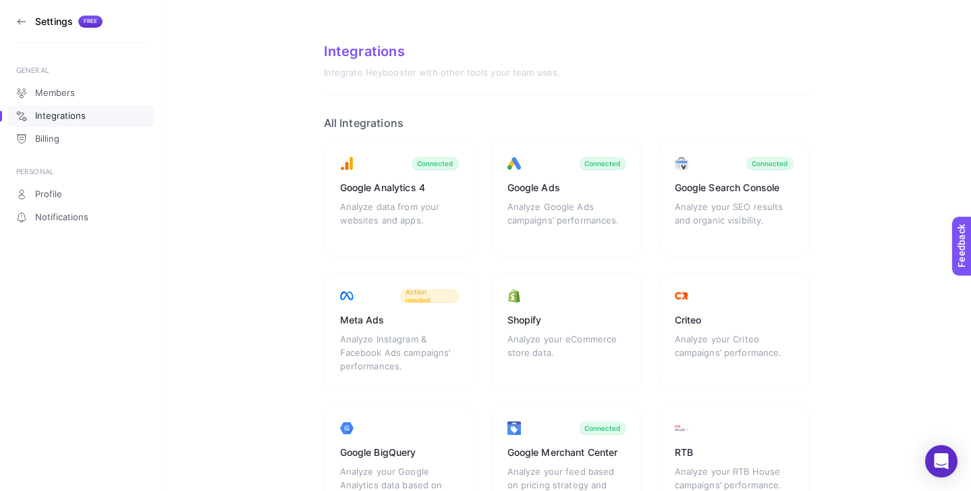 The height and width of the screenshot is (491, 971). I want to click on div: PERSONAL, so click(81, 171).